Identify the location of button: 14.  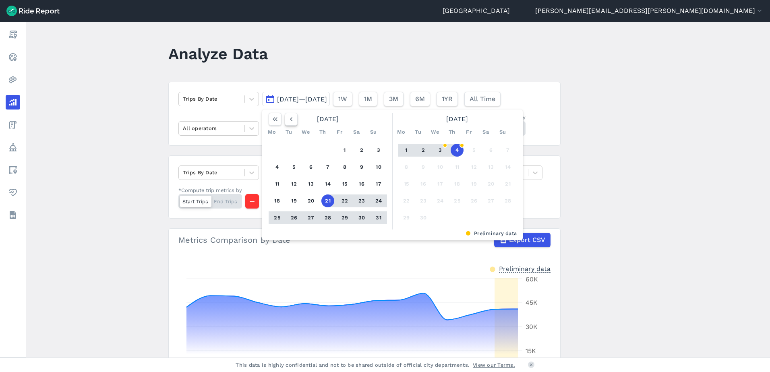
(508, 167).